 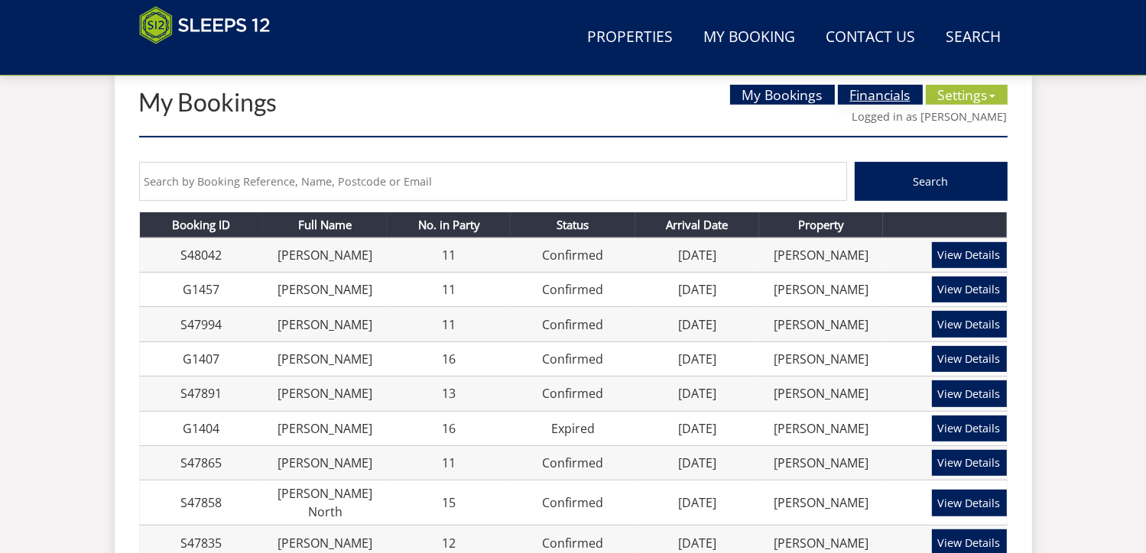 What do you see at coordinates (931, 181) in the screenshot?
I see `button: Search` at bounding box center [931, 181].